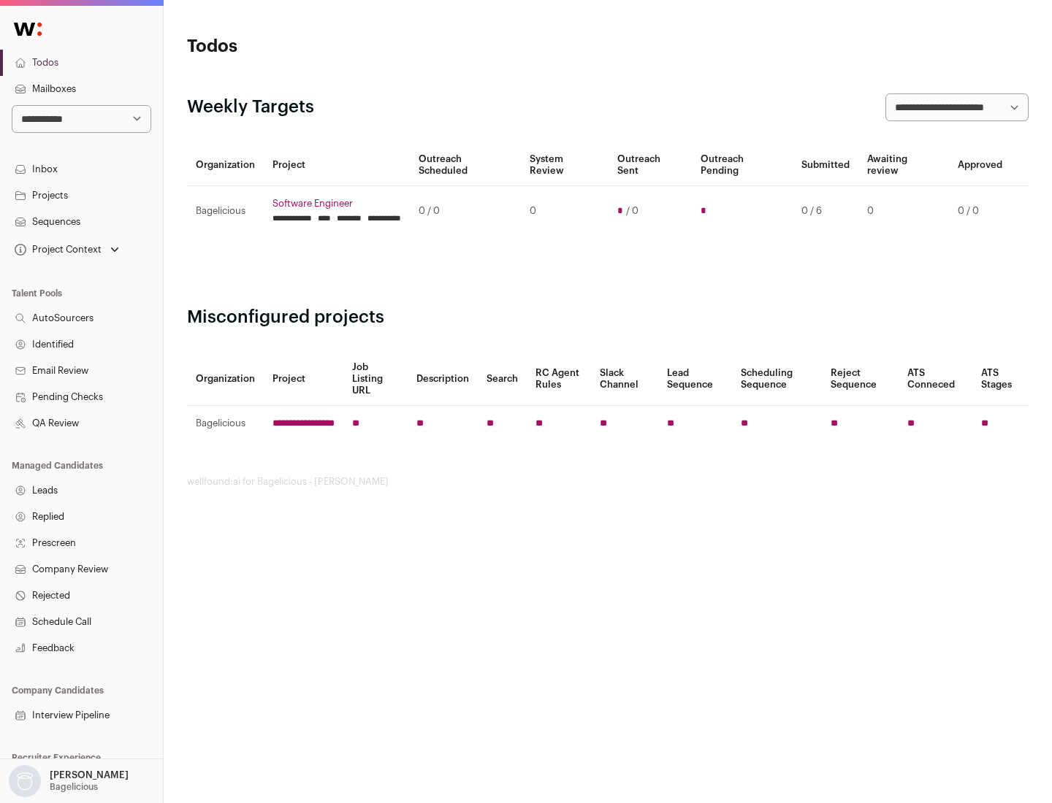  I want to click on th: System Review, so click(564, 165).